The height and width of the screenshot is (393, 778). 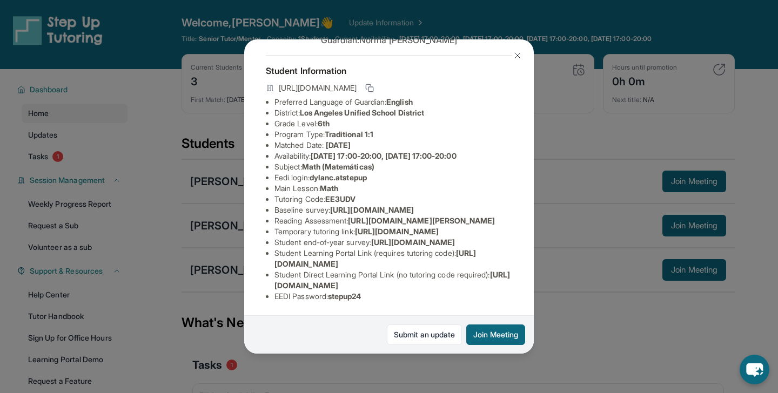 What do you see at coordinates (393, 221) in the screenshot?
I see `li: Reading Assessment :` at bounding box center [393, 221].